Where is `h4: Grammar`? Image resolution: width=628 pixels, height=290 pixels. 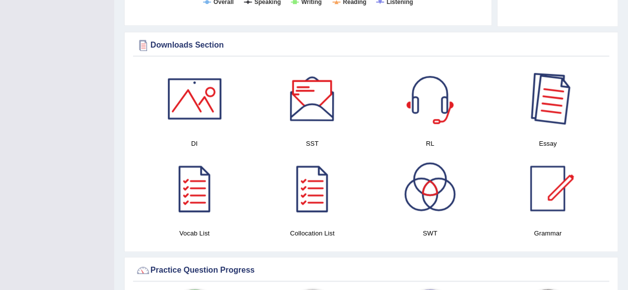
h4: Grammar is located at coordinates (548, 233).